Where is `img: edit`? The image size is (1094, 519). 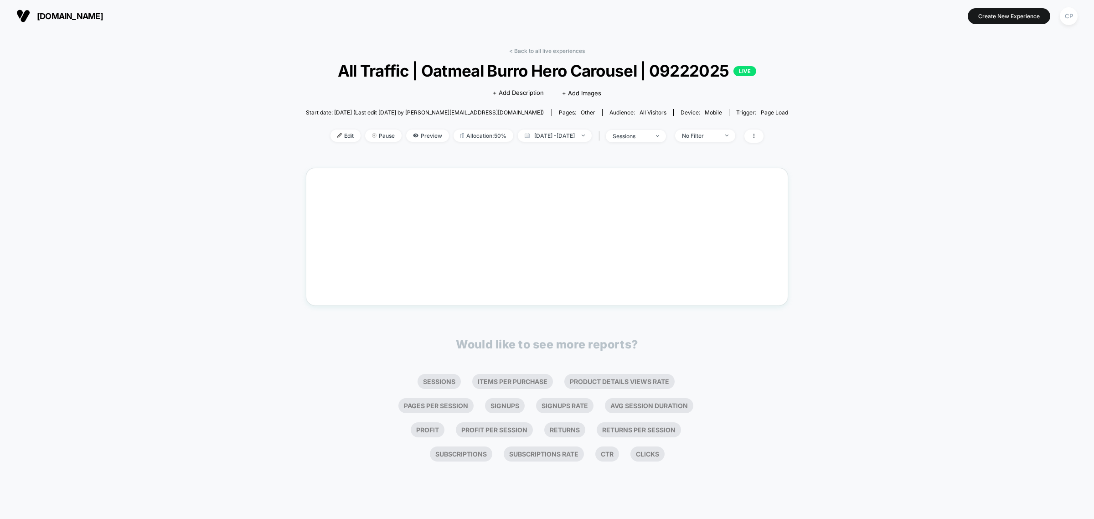
img: edit is located at coordinates (340, 135).